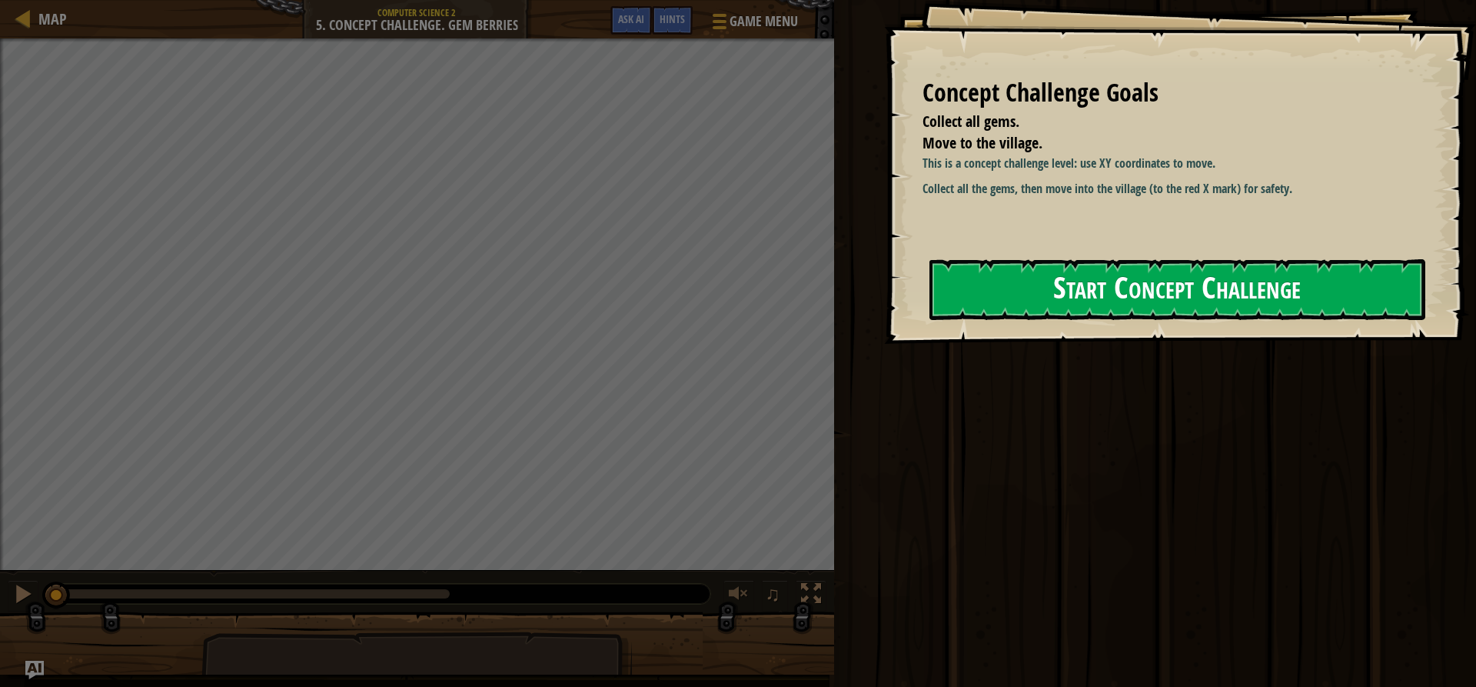 The width and height of the screenshot is (1476, 687). Describe the element at coordinates (23, 595) in the screenshot. I see `button: Ctrl + P: Pause` at that location.